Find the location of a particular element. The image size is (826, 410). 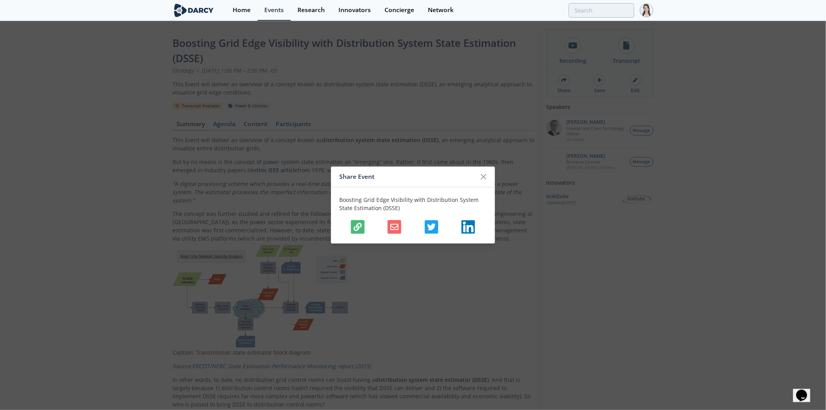

img: logo-wide.svg is located at coordinates (194, 10).